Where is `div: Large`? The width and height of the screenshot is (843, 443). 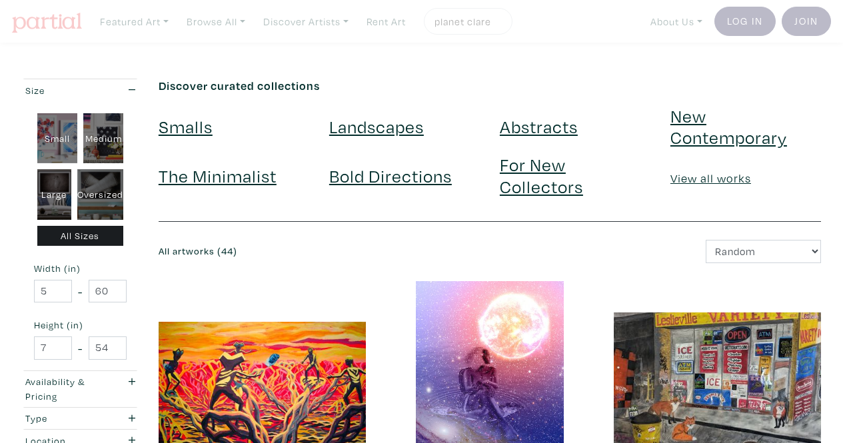
div: Large is located at coordinates (55, 195).